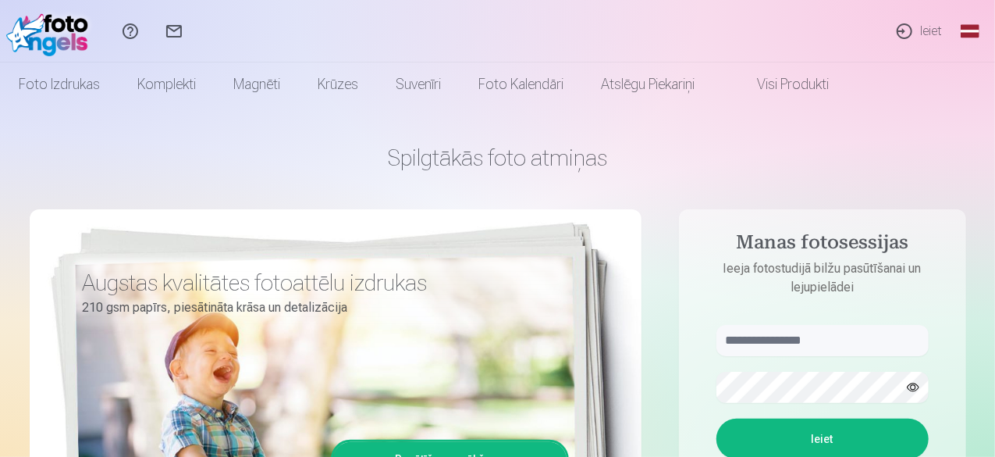 The width and height of the screenshot is (995, 457). What do you see at coordinates (780, 84) in the screenshot?
I see `a: Visi produkti` at bounding box center [780, 84].